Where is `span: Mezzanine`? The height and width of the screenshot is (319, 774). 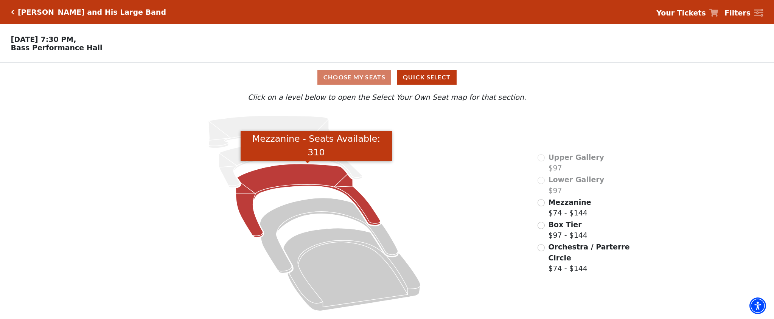
span: Mezzanine is located at coordinates (569, 202).